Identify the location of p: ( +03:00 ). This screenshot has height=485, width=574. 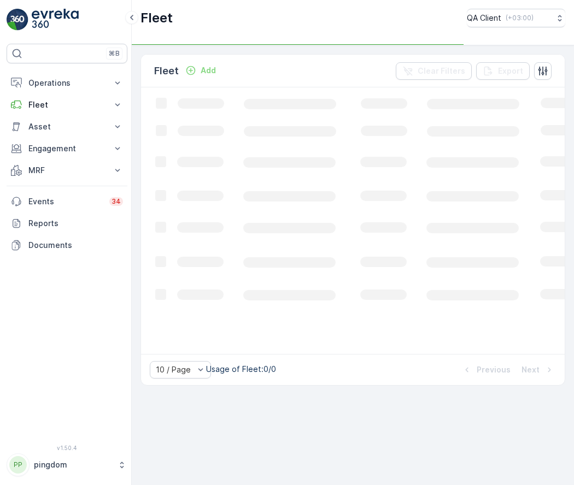
(519, 18).